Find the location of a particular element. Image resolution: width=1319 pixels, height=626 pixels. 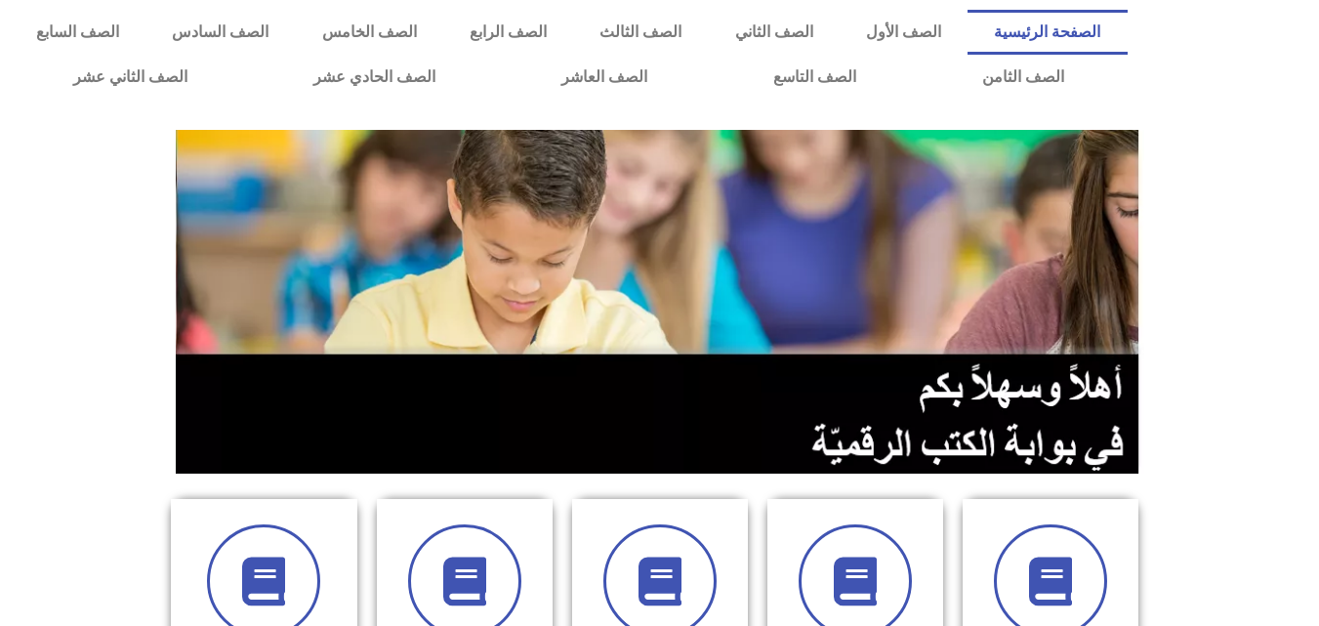

a: الصف العاشر is located at coordinates (603, 77).